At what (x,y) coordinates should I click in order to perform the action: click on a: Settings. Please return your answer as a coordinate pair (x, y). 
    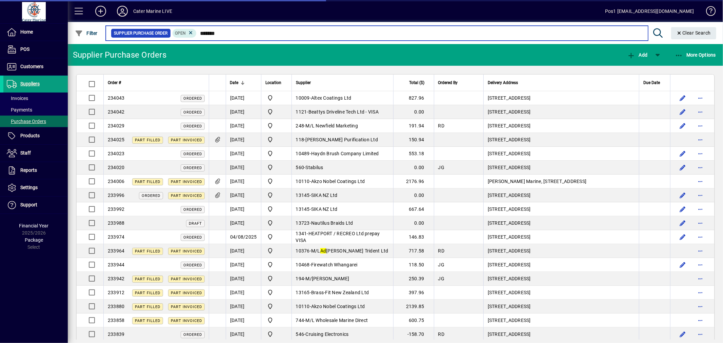
    Looking at the image, I should click on (36, 188).